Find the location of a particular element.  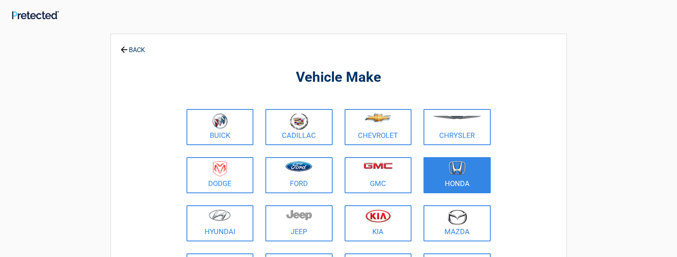

h2: Vehicle Make is located at coordinates (339, 77).